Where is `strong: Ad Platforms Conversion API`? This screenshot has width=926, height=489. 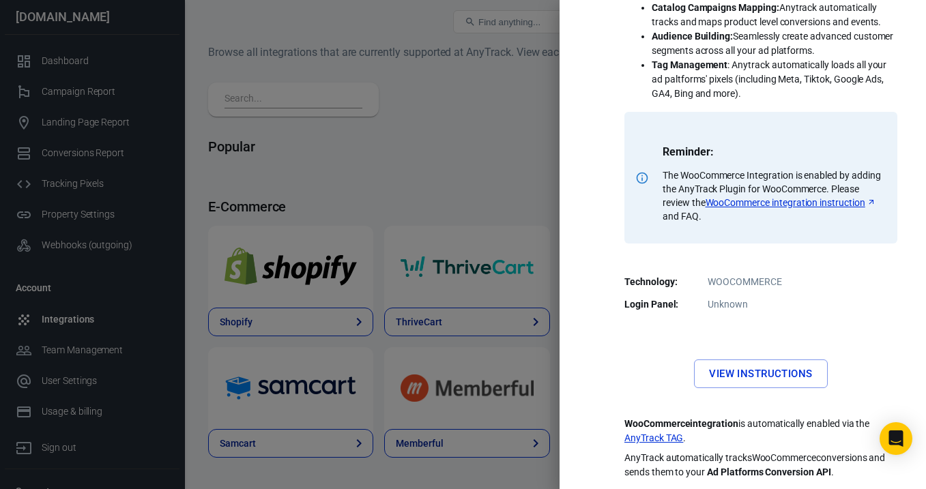
strong: Ad Platforms Conversion API is located at coordinates (769, 472).